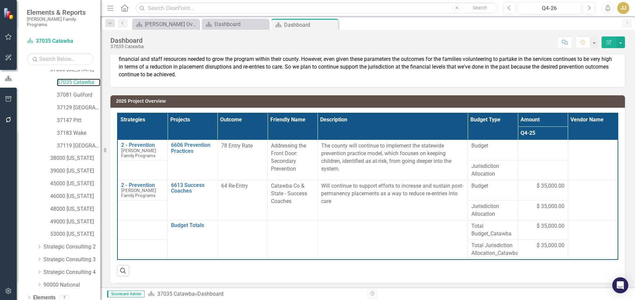 The height and width of the screenshot is (300, 635). I want to click on span: 64 Re-Entry, so click(235, 186).